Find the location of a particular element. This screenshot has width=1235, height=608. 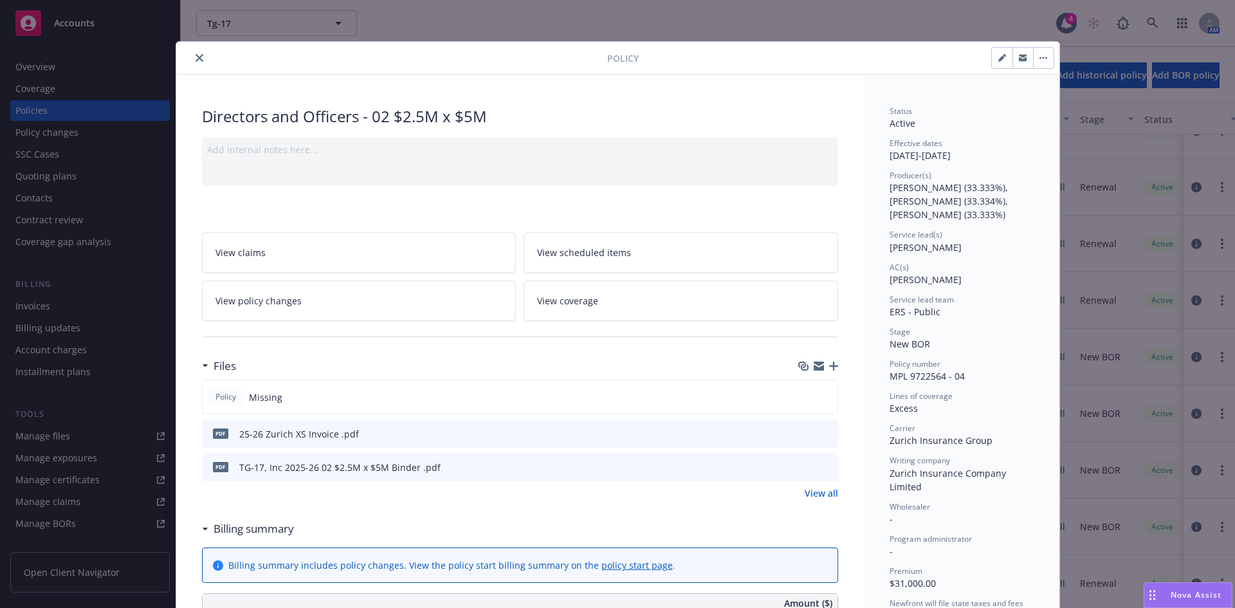

h3: Files is located at coordinates (224, 366).